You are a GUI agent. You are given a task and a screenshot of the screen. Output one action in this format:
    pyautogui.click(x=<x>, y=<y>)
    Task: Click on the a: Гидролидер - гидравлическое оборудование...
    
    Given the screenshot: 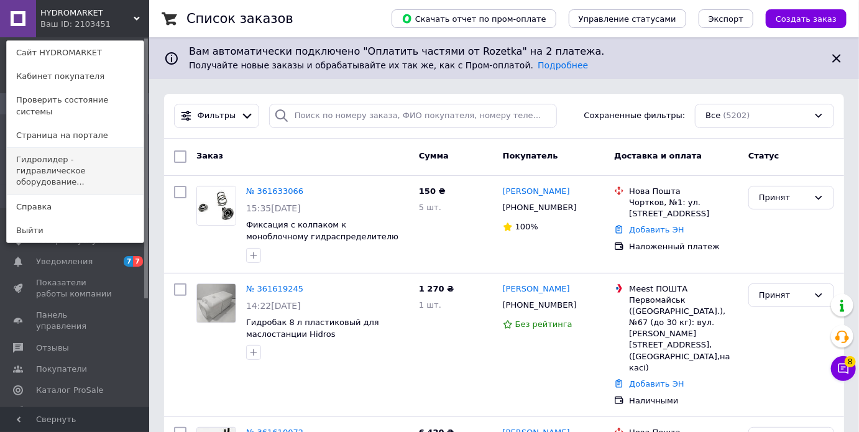 What is the action you would take?
    pyautogui.click(x=75, y=171)
    